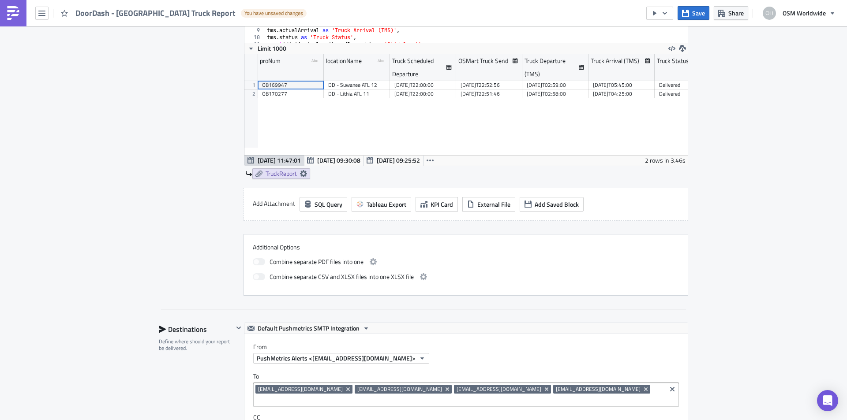 Image resolution: width=847 pixels, height=420 pixels. What do you see at coordinates (673, 61) in the screenshot?
I see `div: Truck Status` at bounding box center [673, 61].